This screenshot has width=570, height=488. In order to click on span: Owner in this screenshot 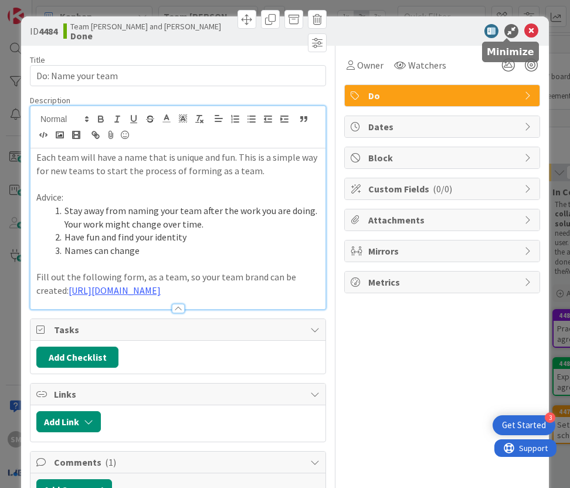, I will do `click(370, 65)`.